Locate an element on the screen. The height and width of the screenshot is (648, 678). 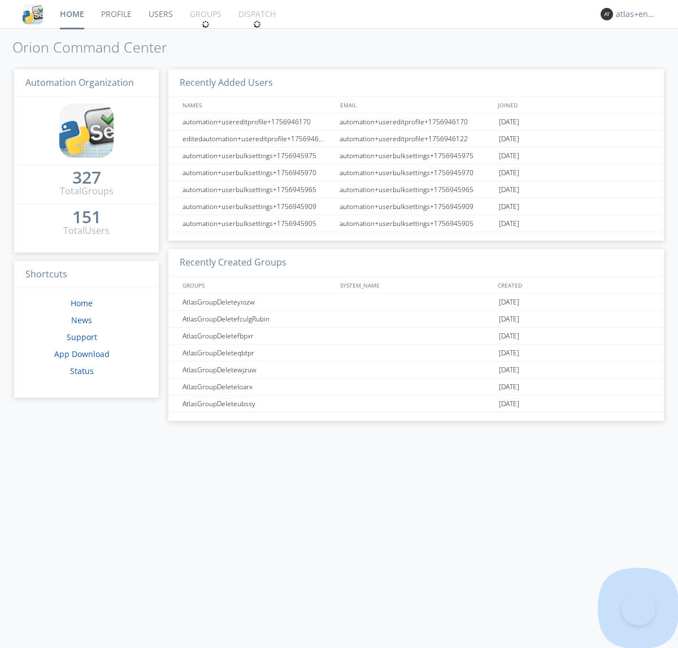
div: AtlasGroupDeletefbpxr is located at coordinates (258, 336).